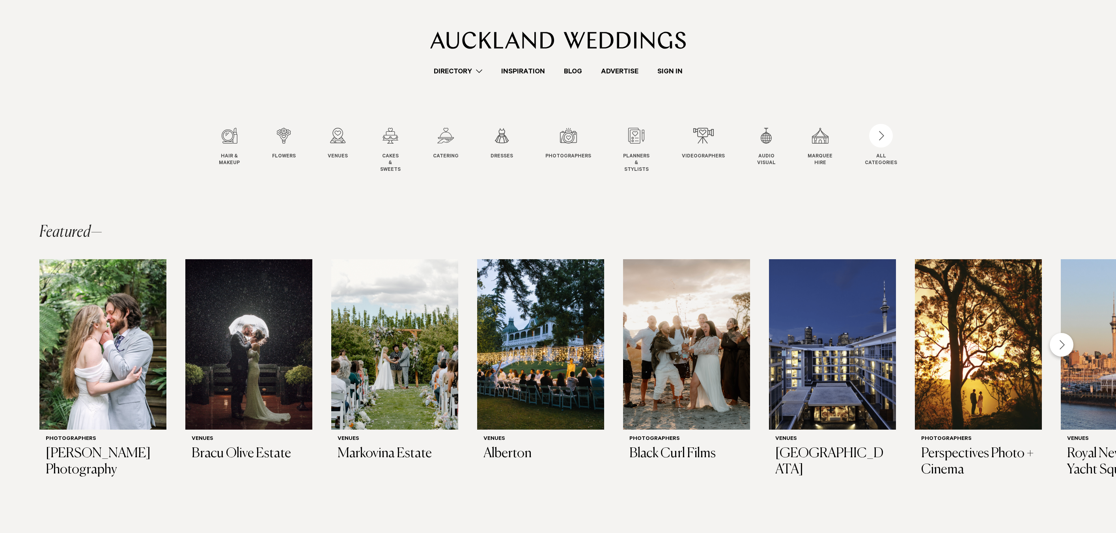 Image resolution: width=1116 pixels, height=533 pixels. Describe the element at coordinates (576, 150) in the screenshot. I see `swiper-slide: 7 / 12` at that location.